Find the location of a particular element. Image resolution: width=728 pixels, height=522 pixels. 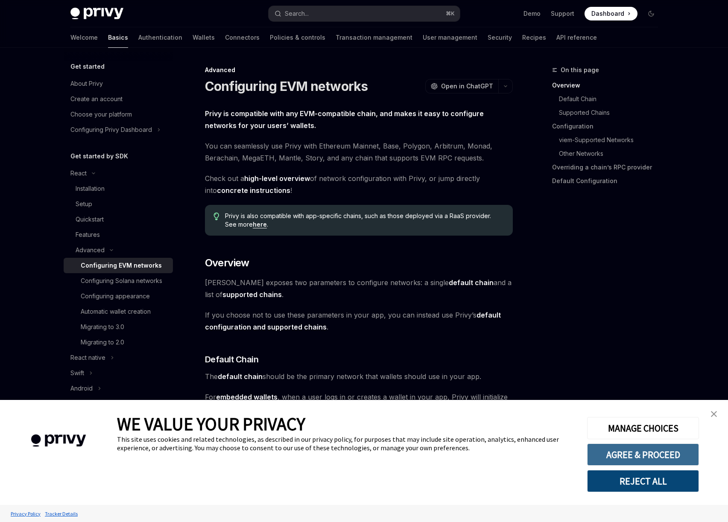

a: Configuration is located at coordinates (608, 126).